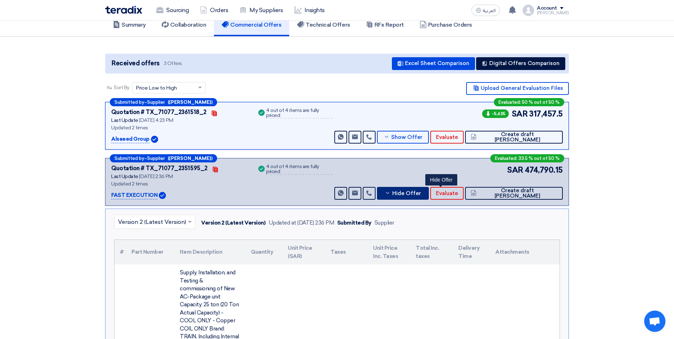 The image size is (674, 339). I want to click on span: -5,635, so click(495, 114).